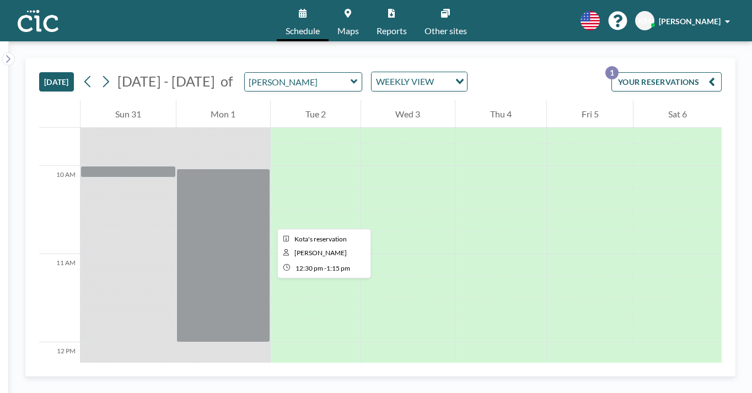 The image size is (752, 393). Describe the element at coordinates (408, 114) in the screenshot. I see `div: Wed 3` at that location.